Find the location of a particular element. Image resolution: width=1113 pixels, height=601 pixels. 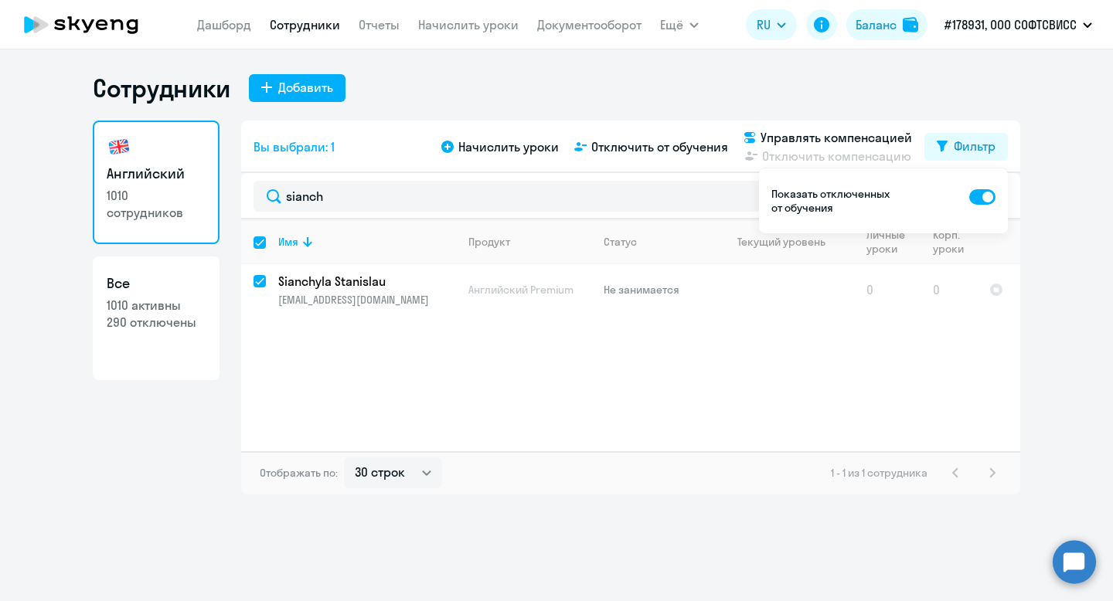

span: Начислить уроки is located at coordinates (508, 147).